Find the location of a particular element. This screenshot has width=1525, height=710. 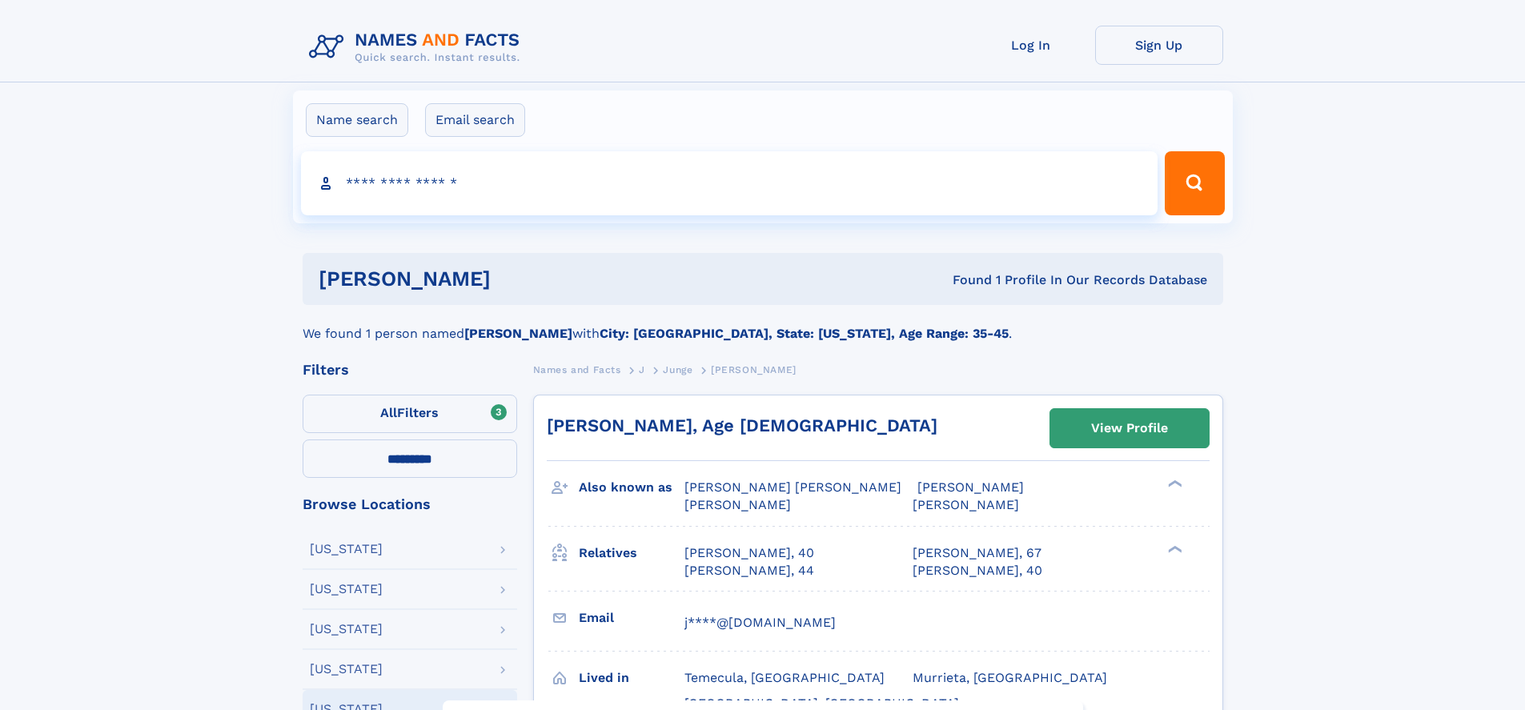

a: Names and Facts is located at coordinates (577, 369).